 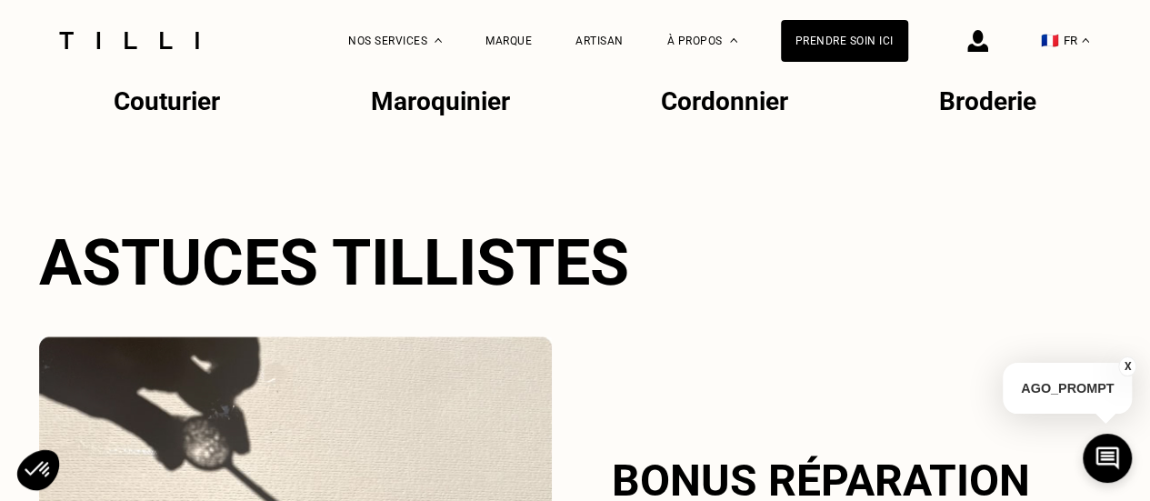 What do you see at coordinates (599, 41) in the screenshot?
I see `div: Artisan` at bounding box center [599, 41].